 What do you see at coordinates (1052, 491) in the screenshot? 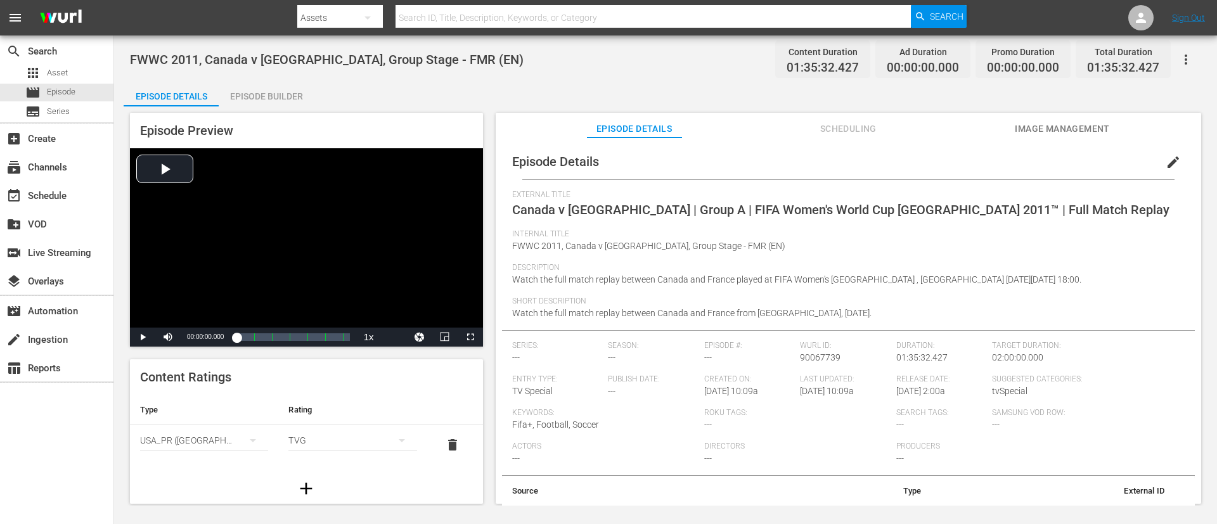
I see `th: External ID` at bounding box center [1052, 491].